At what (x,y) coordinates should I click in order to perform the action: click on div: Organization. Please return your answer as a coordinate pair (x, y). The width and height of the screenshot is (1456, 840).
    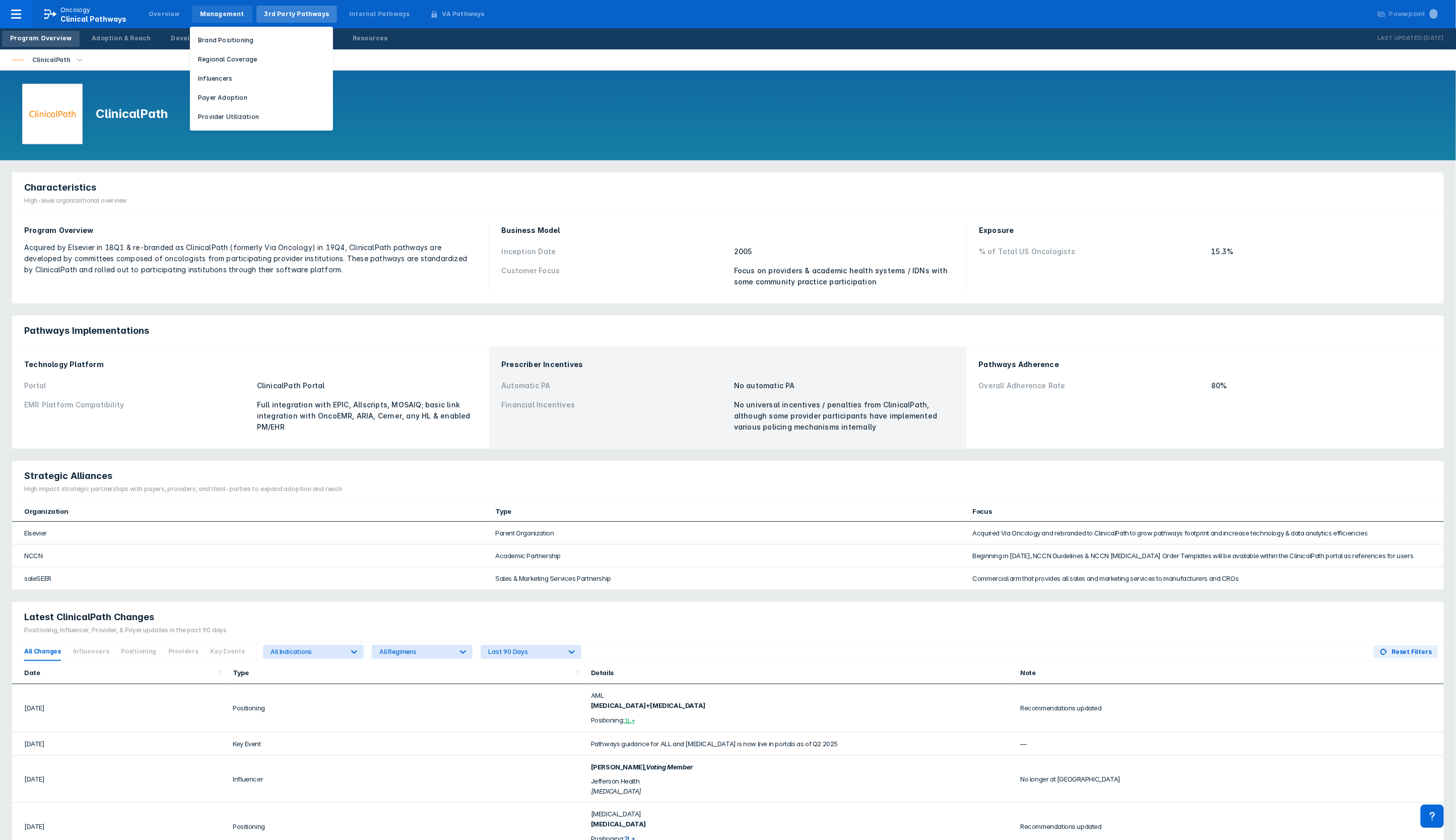
    Looking at the image, I should click on (253, 511).